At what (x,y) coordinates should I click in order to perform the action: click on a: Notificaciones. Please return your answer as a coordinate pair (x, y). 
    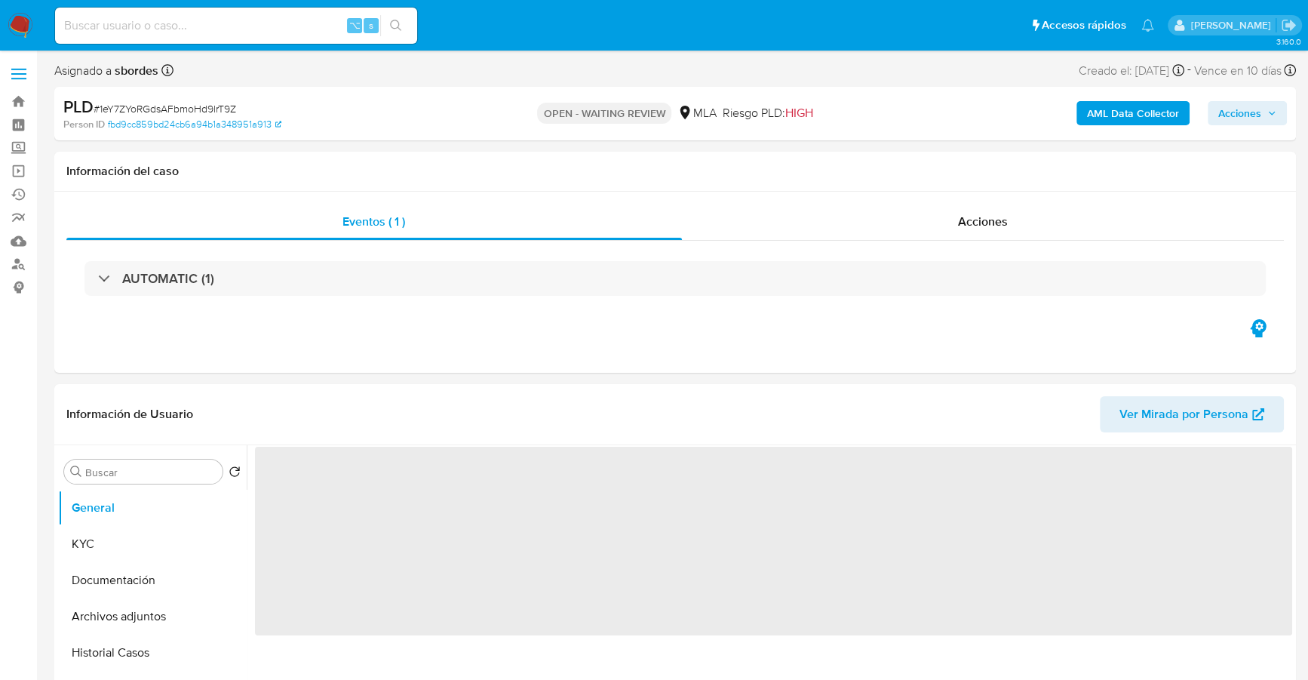
    Looking at the image, I should click on (1147, 25).